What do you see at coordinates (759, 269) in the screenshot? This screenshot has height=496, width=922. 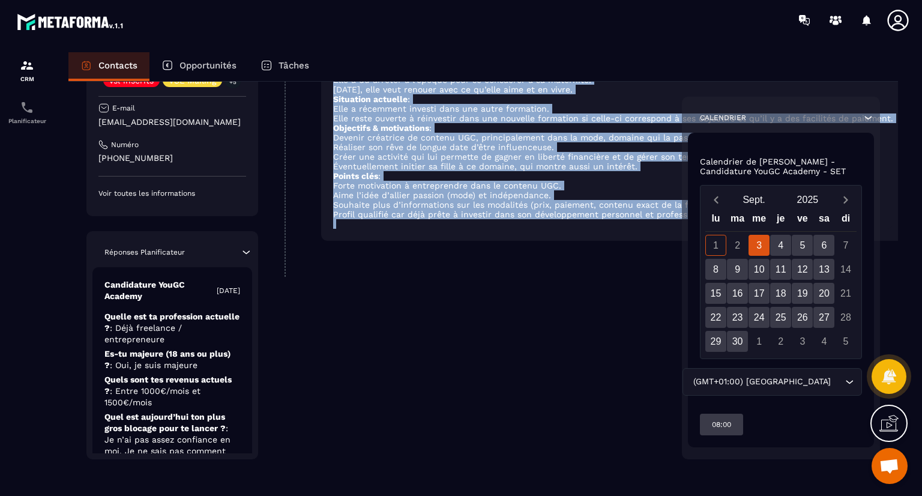 I see `div: 10` at bounding box center [759, 269].